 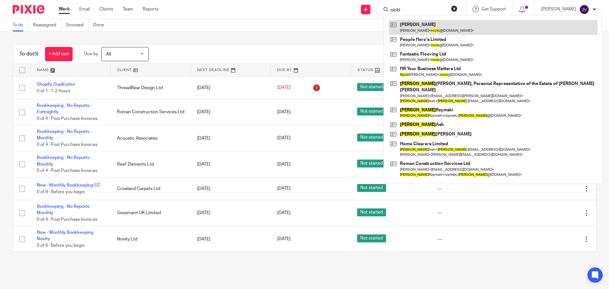 What do you see at coordinates (61, 192) in the screenshot?
I see `span: 0 of 8 · Before you begin` at bounding box center [61, 192].